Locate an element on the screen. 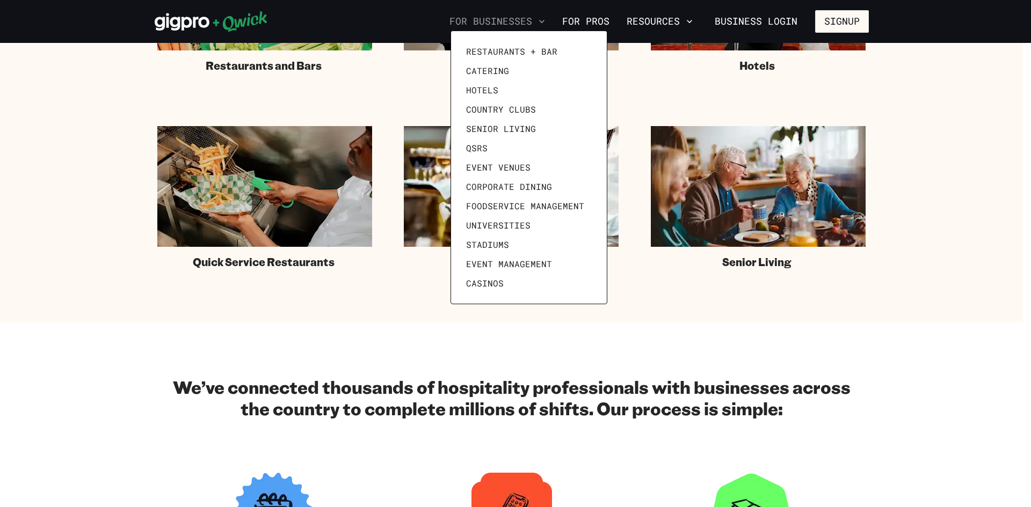 The width and height of the screenshot is (1031, 507). span: Country Clubs is located at coordinates (501, 110).